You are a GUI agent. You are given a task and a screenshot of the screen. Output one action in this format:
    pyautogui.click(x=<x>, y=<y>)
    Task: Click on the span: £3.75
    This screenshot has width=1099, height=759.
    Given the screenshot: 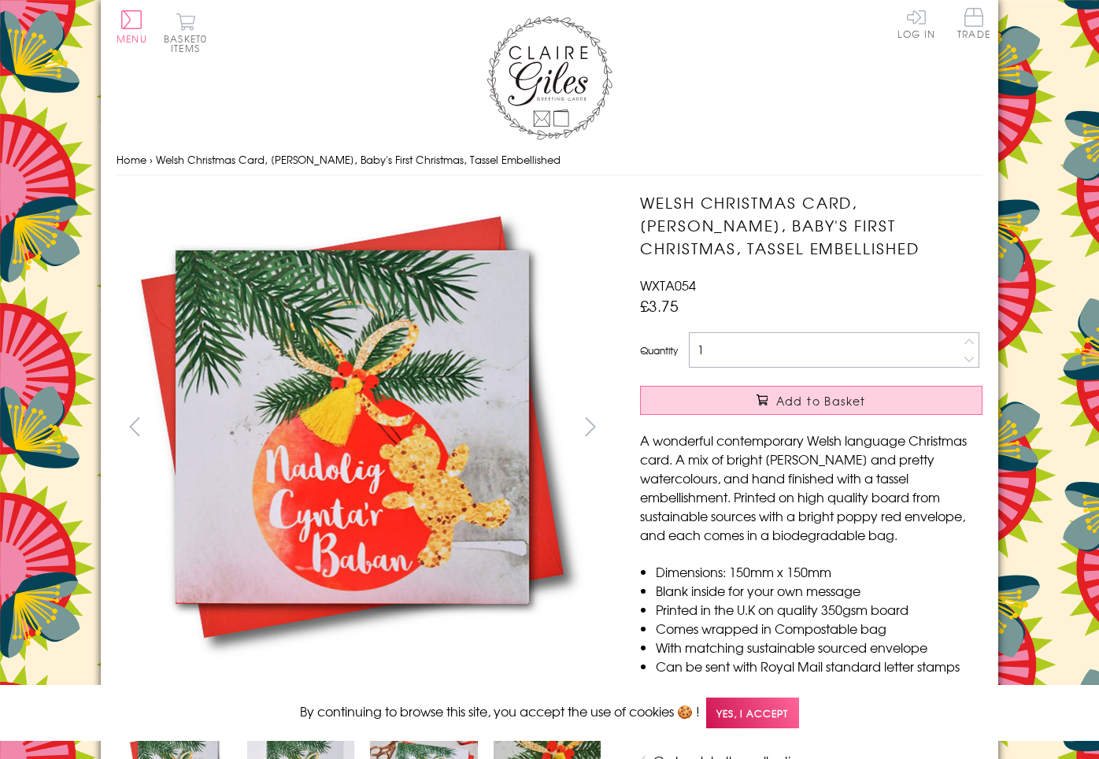 What is the action you would take?
    pyautogui.click(x=659, y=305)
    